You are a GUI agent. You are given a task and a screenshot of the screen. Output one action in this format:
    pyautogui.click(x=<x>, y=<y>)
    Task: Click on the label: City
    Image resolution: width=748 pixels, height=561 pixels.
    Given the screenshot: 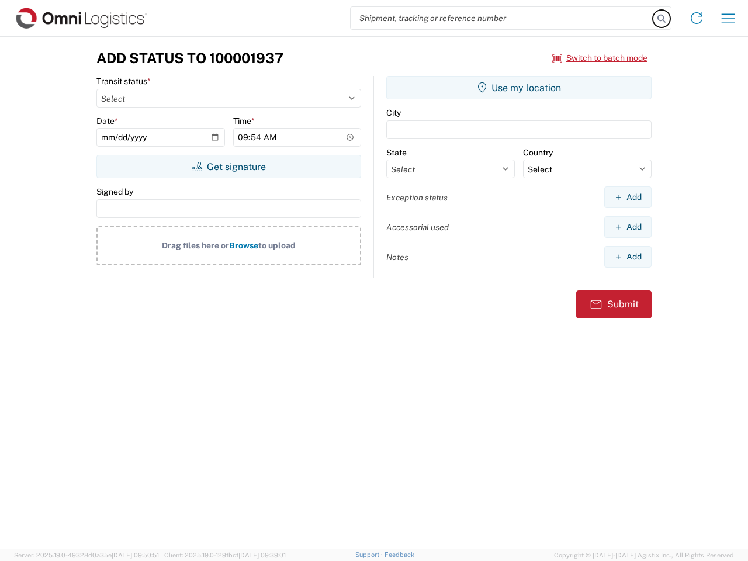 What is the action you would take?
    pyautogui.click(x=393, y=113)
    